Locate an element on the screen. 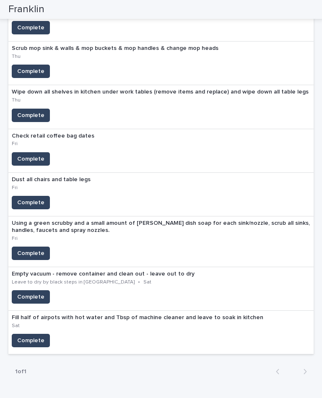 Image resolution: width=322 pixels, height=398 pixels. a: Empty vacuum - remove container and clean out - leave out to dryLeave to dry by black steps in [G... is located at coordinates (161, 289).